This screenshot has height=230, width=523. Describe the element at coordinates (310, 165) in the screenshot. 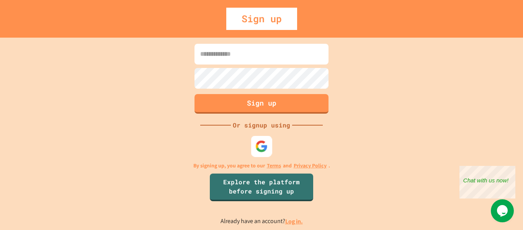

I see `a: Privacy Policy` at that location.